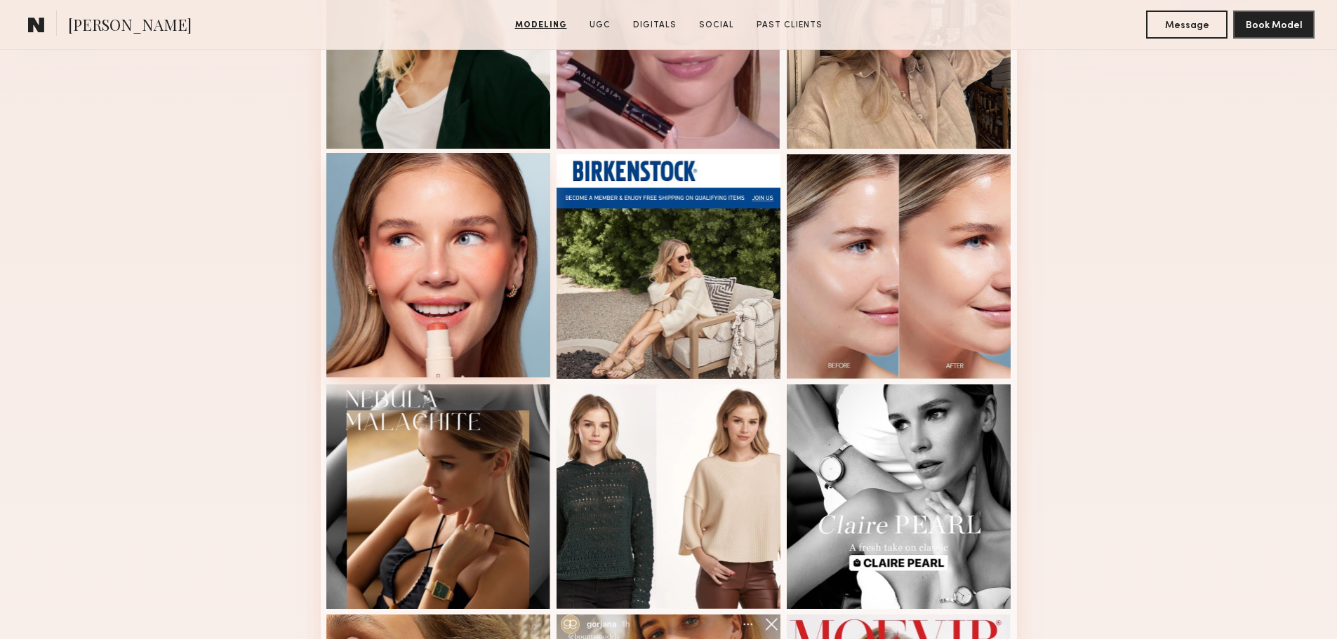  Describe the element at coordinates (1187, 25) in the screenshot. I see `button: Message` at that location.